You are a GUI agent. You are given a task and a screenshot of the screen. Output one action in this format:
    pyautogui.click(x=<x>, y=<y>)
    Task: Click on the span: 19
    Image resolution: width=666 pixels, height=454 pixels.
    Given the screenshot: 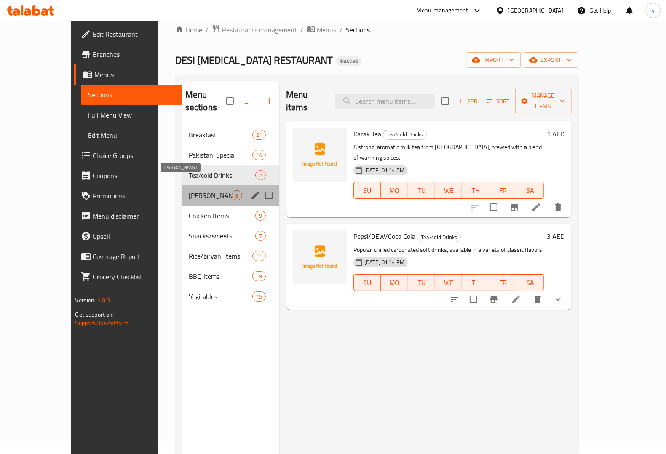 What is the action you would take?
    pyautogui.click(x=259, y=276)
    